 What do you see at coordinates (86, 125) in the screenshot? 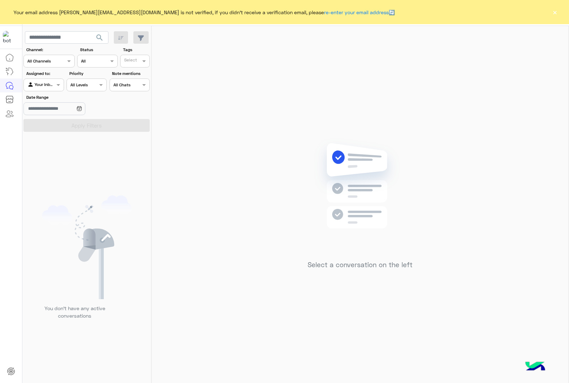
I see `button: Apply Filters` at bounding box center [86, 125].